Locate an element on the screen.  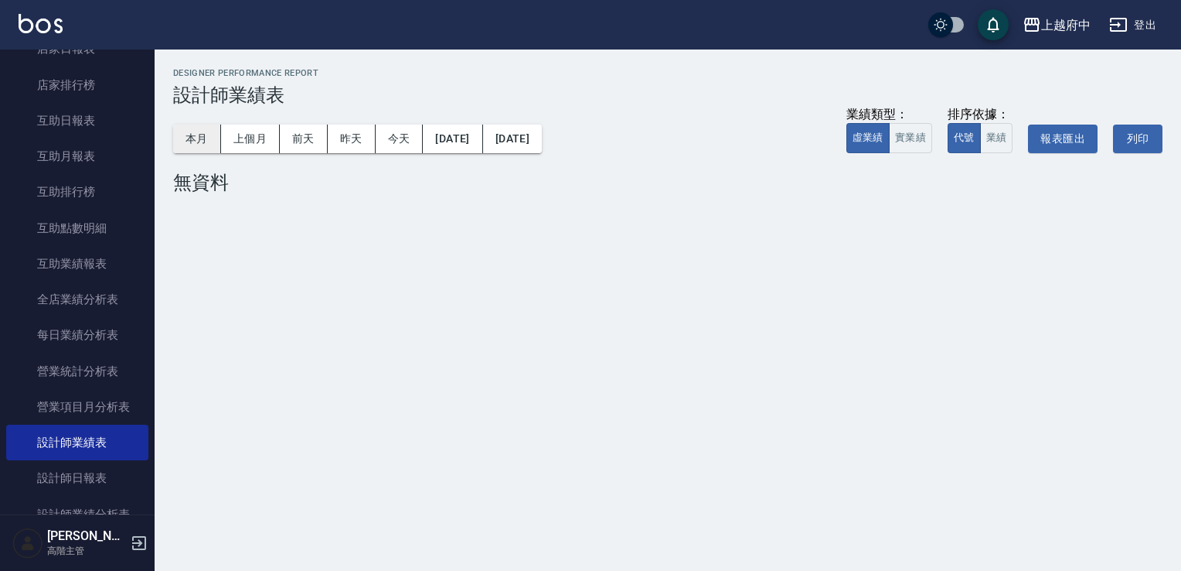
div: 業績類型： is located at coordinates (889, 114).